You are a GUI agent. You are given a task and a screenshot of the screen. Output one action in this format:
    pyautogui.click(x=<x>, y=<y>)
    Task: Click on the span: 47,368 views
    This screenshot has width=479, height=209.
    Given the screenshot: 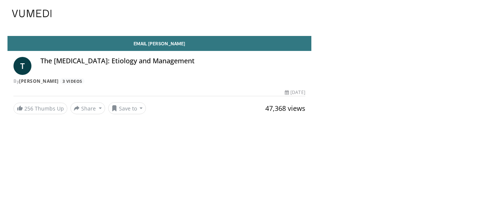 What is the action you would take?
    pyautogui.click(x=285, y=108)
    